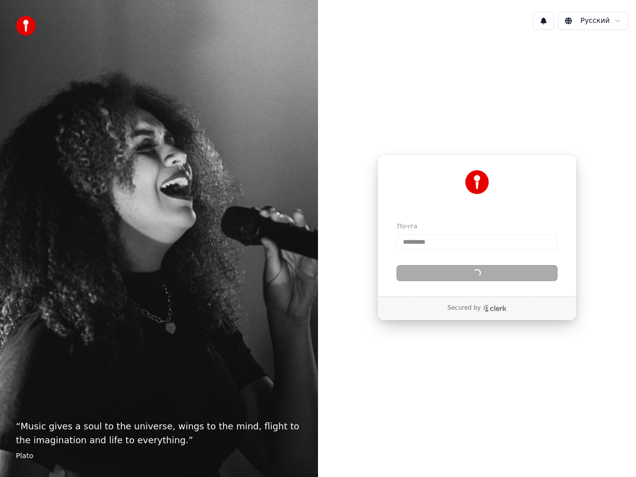 Image resolution: width=636 pixels, height=477 pixels. What do you see at coordinates (26, 26) in the screenshot?
I see `img: youka` at bounding box center [26, 26].